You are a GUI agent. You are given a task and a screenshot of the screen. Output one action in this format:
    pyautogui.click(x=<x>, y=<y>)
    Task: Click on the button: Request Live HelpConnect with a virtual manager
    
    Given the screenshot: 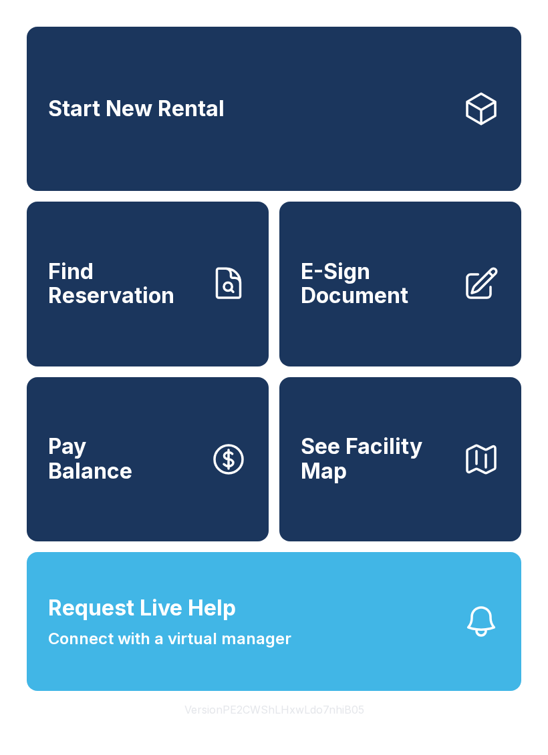 What is the action you would take?
    pyautogui.click(x=274, y=622)
    